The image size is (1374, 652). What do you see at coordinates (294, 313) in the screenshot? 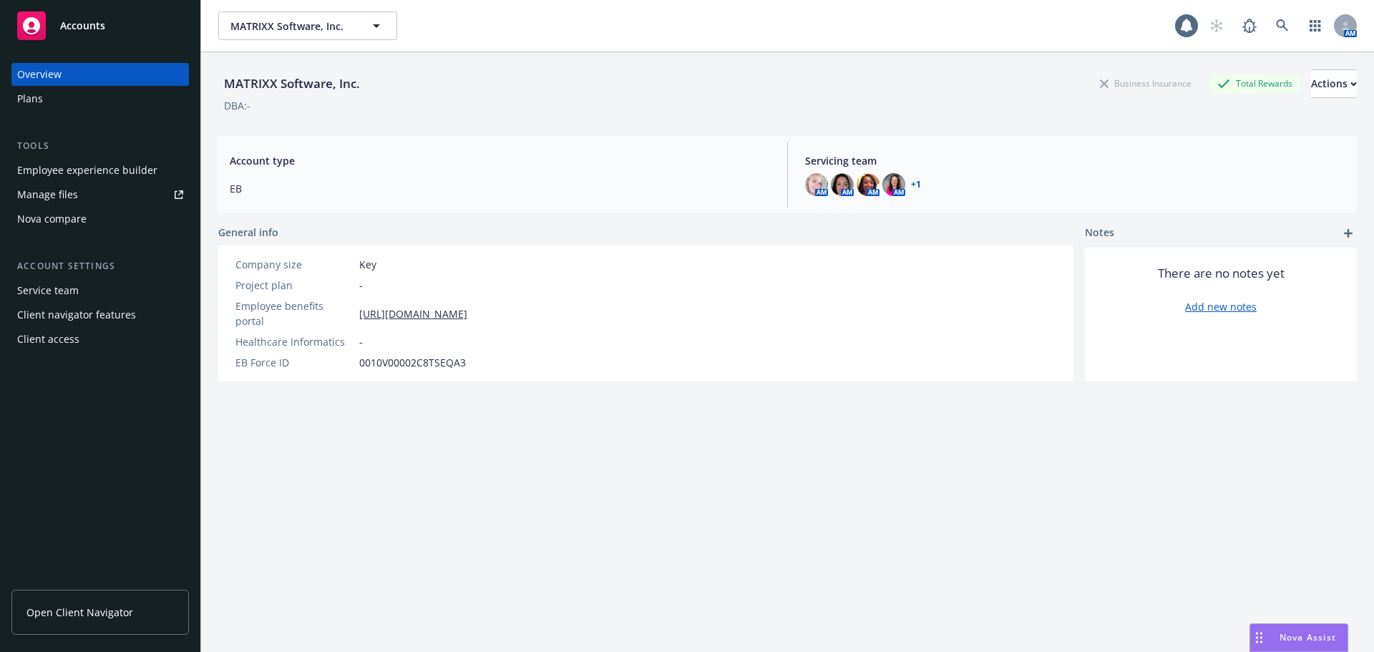
I see `div: Employee benefits portal` at bounding box center [294, 313].